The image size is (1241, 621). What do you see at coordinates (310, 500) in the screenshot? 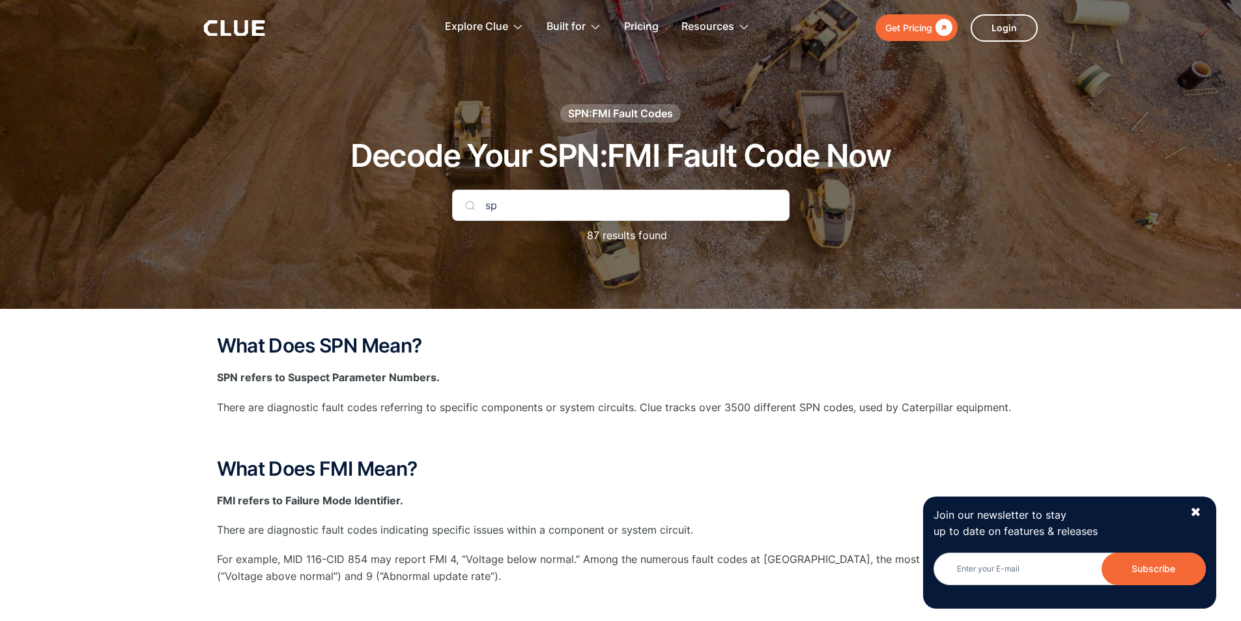
I see `strong: FMI refers to Failure Mode Identifier.` at bounding box center [310, 500].